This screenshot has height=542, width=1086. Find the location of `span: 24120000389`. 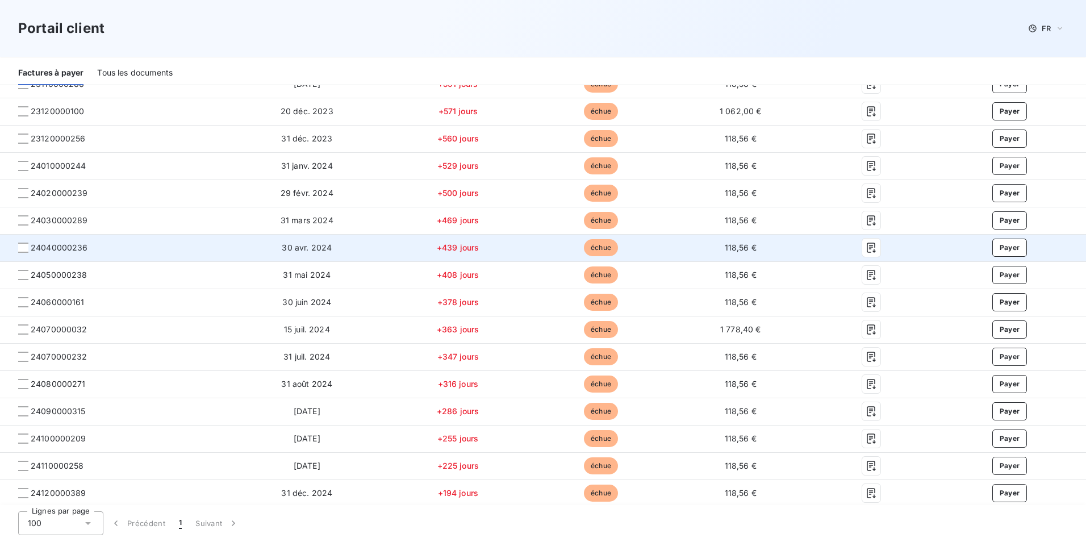

span: 24120000389 is located at coordinates (58, 493).